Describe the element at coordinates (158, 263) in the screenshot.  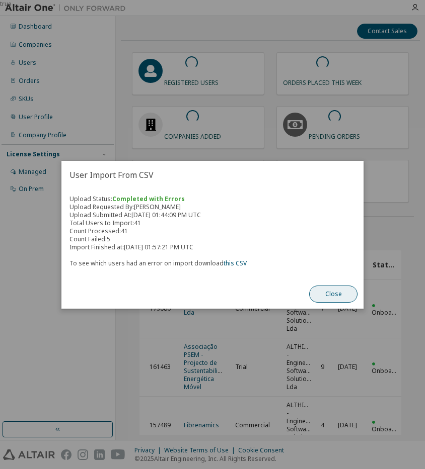
I see `span: To see which users had an error on import download` at that location.